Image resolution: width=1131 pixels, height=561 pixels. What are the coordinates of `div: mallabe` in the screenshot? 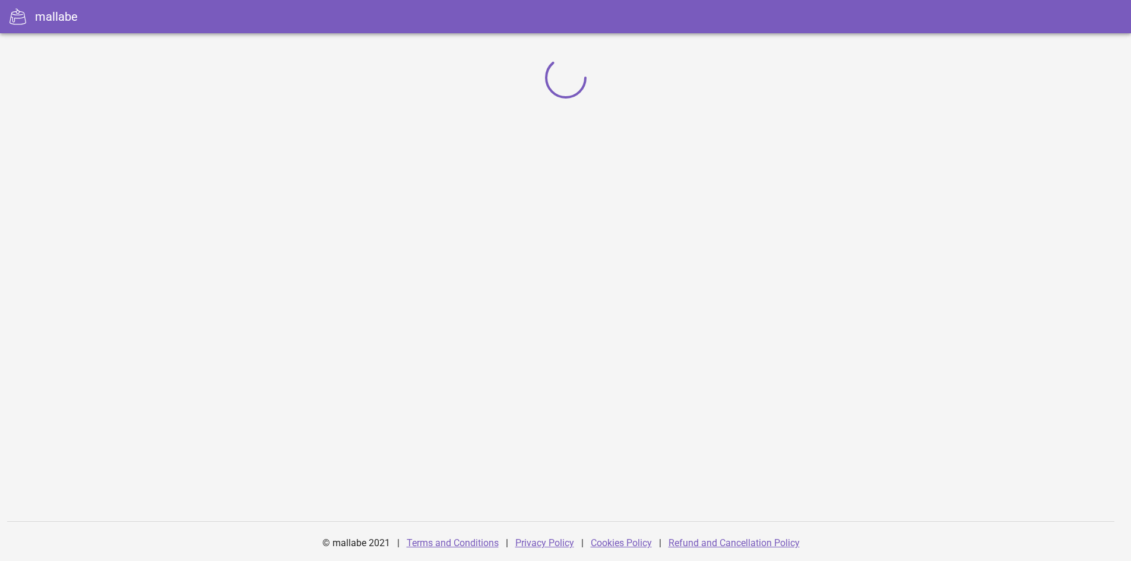 It's located at (56, 17).